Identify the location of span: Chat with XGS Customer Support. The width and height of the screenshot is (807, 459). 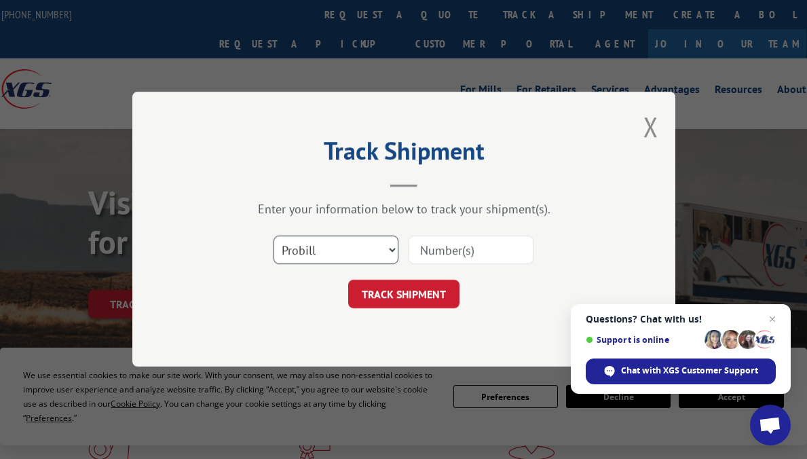
(689, 370).